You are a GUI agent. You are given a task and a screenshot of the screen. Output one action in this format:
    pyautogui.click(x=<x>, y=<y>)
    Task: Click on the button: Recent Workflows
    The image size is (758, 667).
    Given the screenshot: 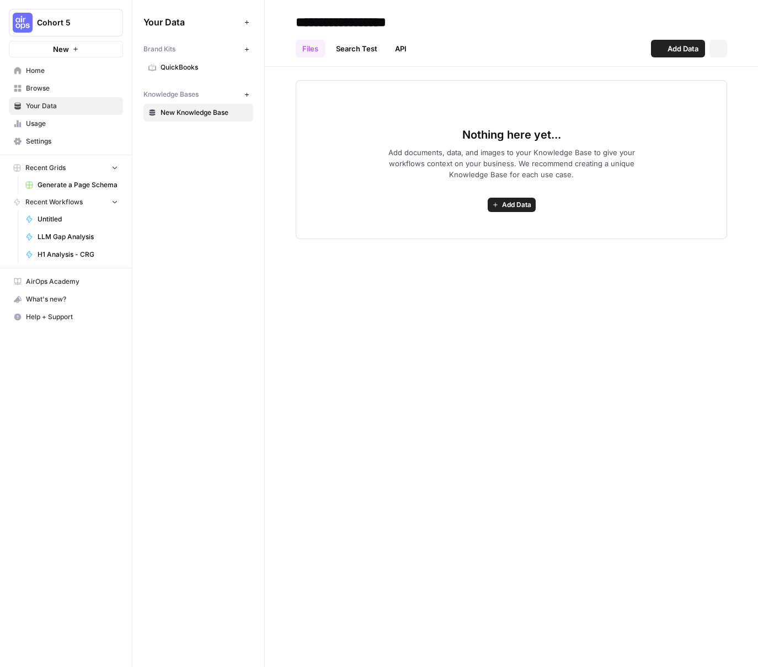 What is the action you would take?
    pyautogui.click(x=66, y=202)
    